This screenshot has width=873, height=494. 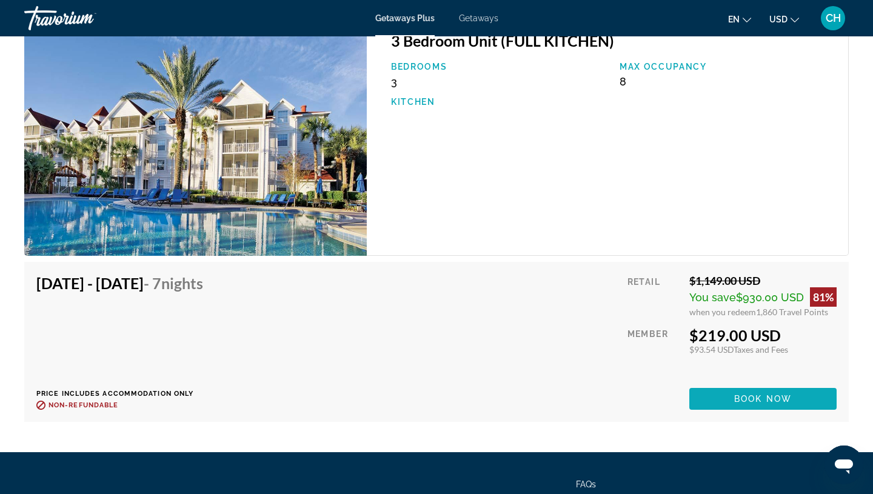 I want to click on span: - 7, so click(x=173, y=283).